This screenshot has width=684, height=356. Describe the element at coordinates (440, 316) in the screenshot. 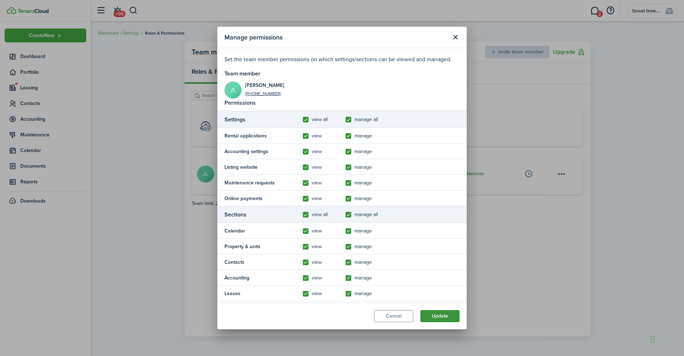

I see `button: Update` at that location.